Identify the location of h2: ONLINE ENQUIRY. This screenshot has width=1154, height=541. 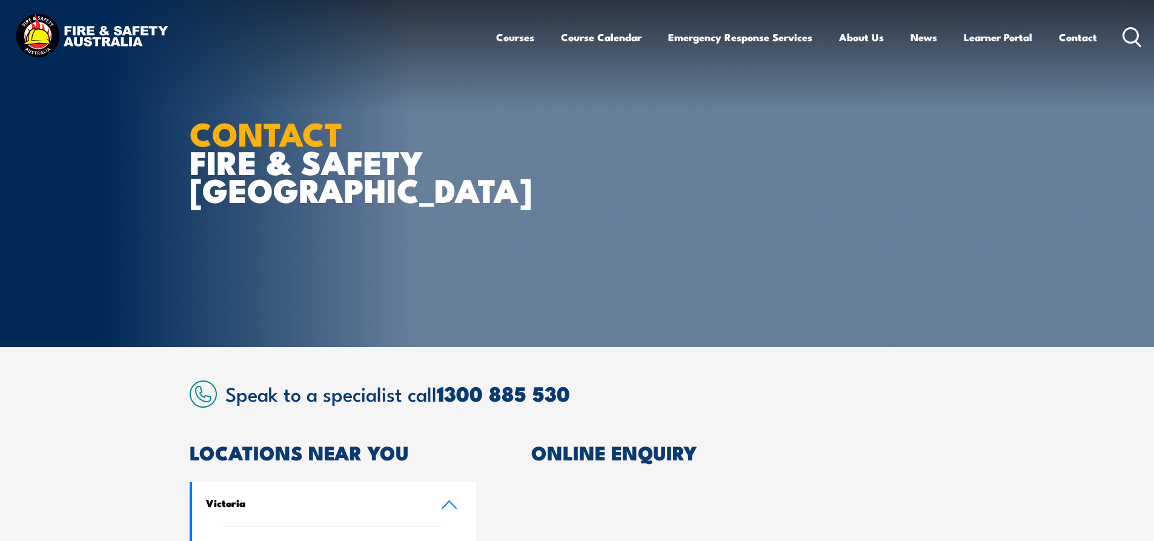
(748, 452).